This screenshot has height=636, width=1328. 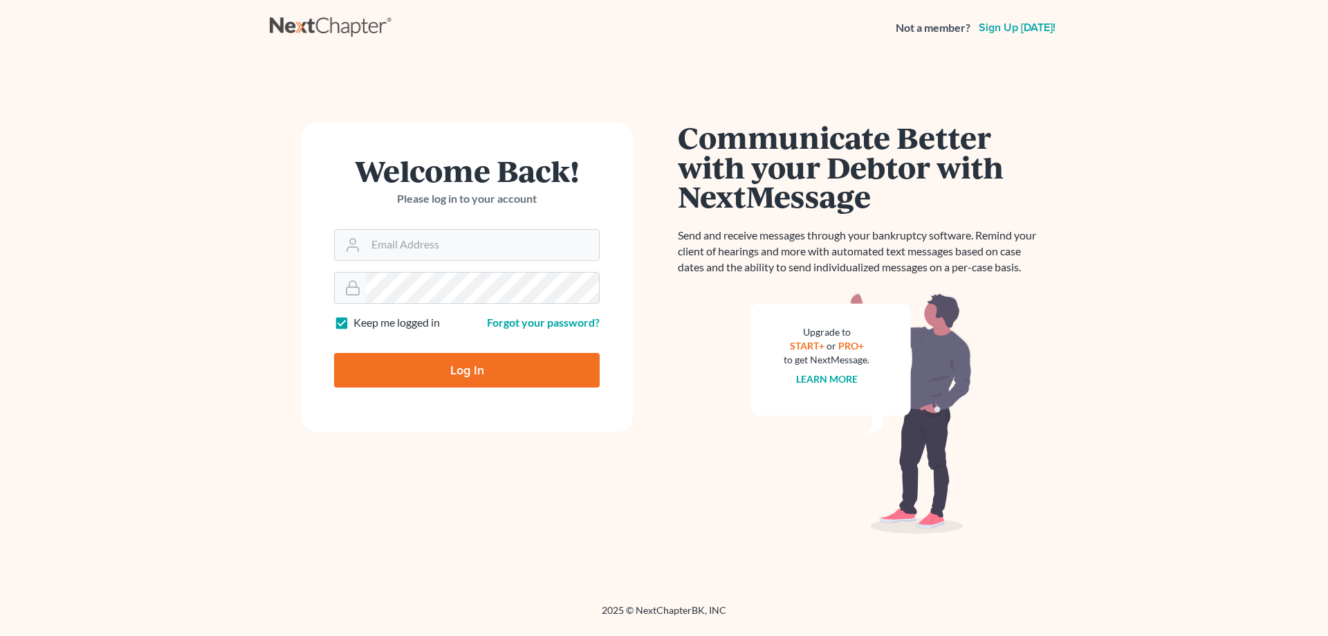 What do you see at coordinates (482, 245) in the screenshot?
I see `input: Email Address` at bounding box center [482, 245].